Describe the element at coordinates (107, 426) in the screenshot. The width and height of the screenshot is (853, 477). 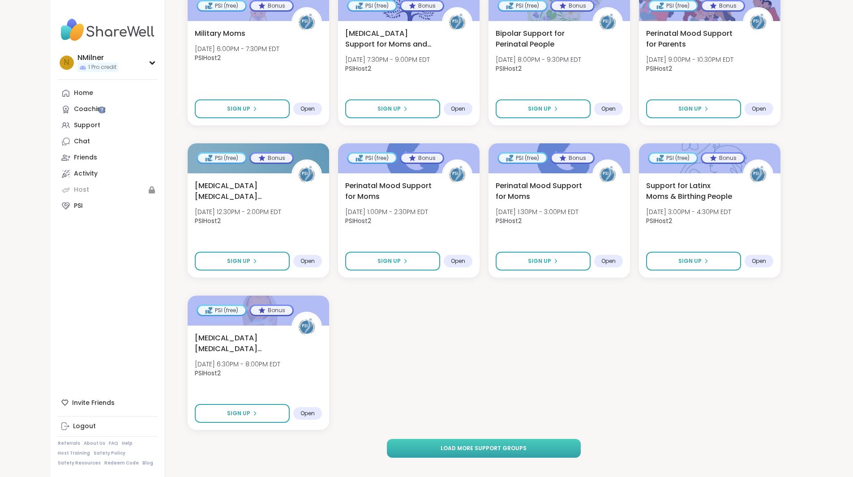
I see `a: Logout` at that location.